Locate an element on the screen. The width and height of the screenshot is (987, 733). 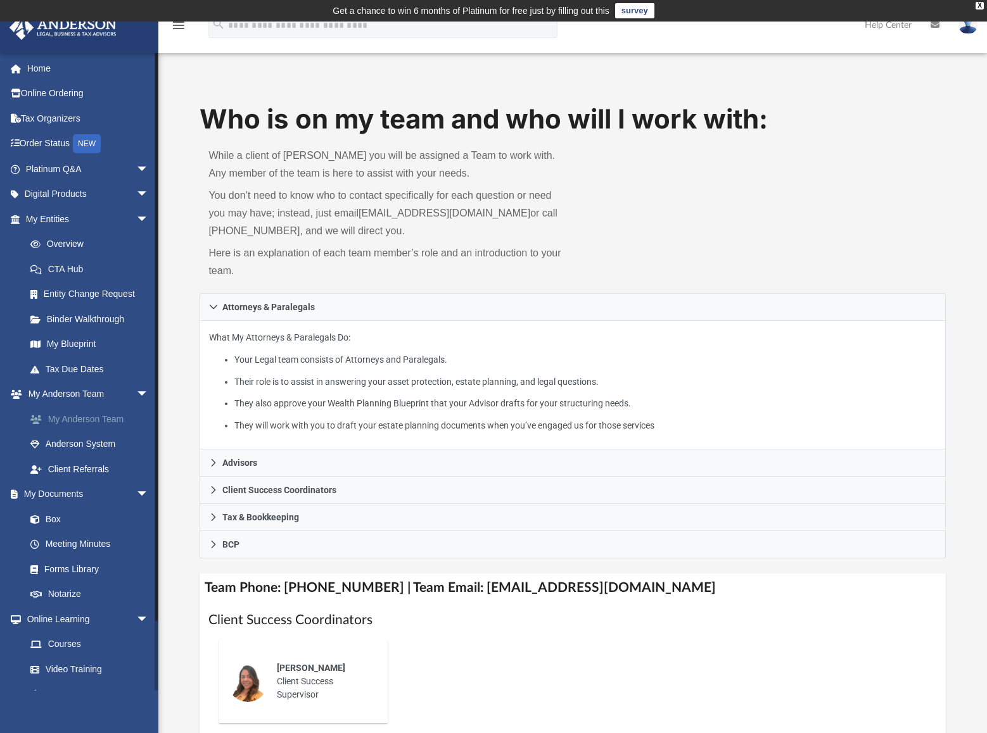
a: Video Training is located at coordinates (86, 669).